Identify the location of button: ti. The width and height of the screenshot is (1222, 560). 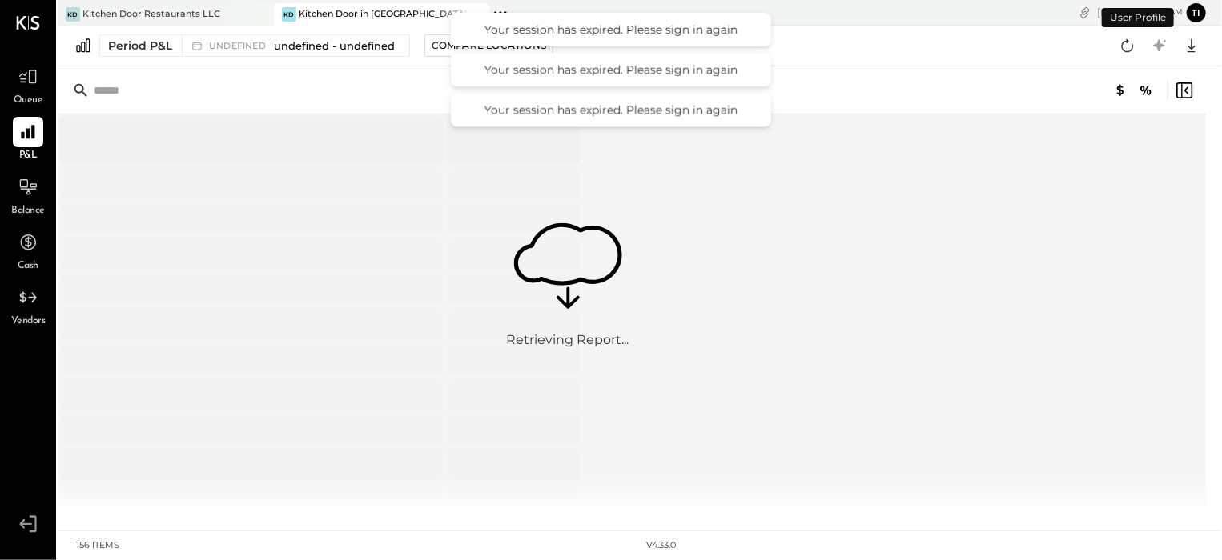
(1196, 13).